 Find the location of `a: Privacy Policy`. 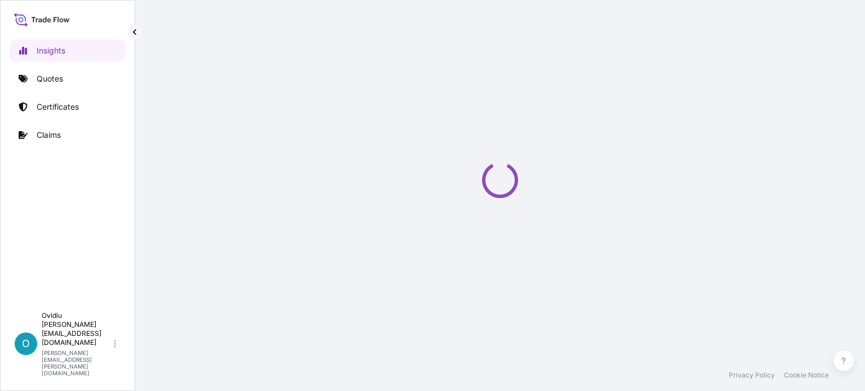

a: Privacy Policy is located at coordinates (752, 376).